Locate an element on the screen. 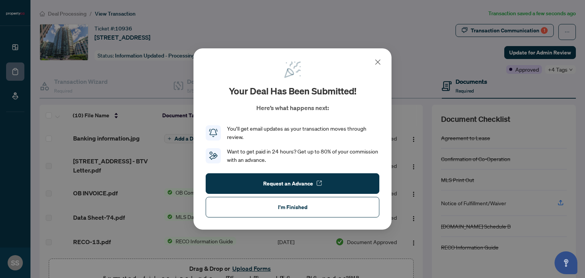 This screenshot has width=585, height=278. a: Request an Advance is located at coordinates (292, 184).